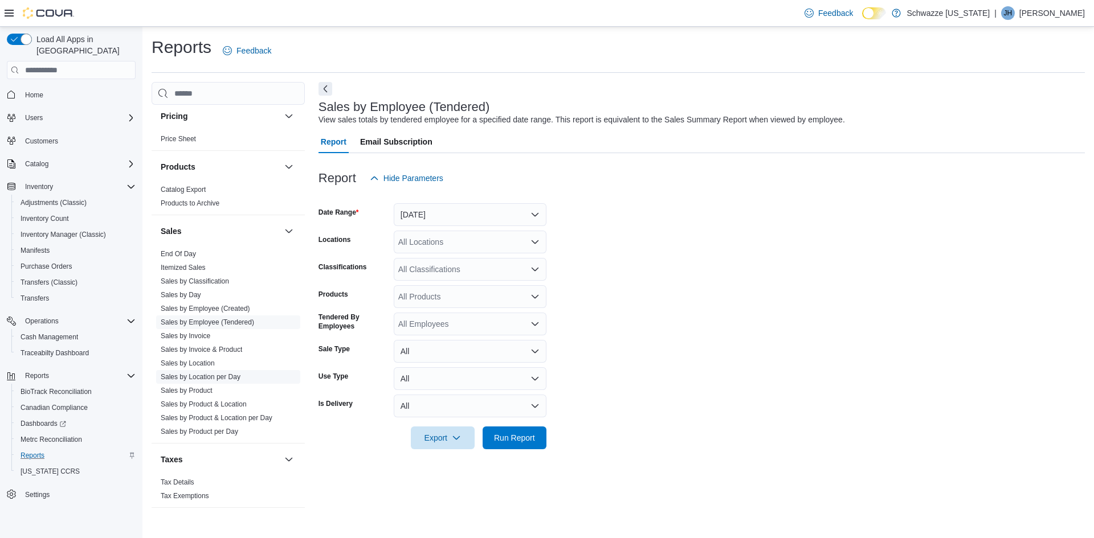 The image size is (1094, 538). What do you see at coordinates (54, 203) in the screenshot?
I see `a: Adjustments (Classic)` at bounding box center [54, 203].